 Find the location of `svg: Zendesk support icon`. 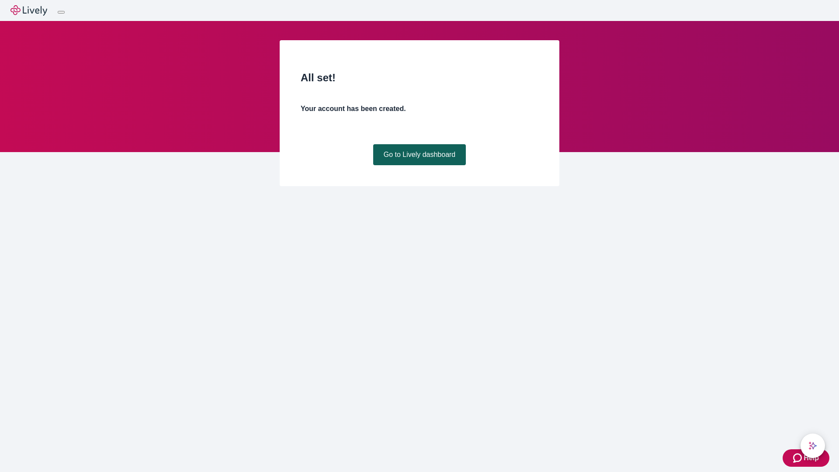

svg: Zendesk support icon is located at coordinates (798, 458).